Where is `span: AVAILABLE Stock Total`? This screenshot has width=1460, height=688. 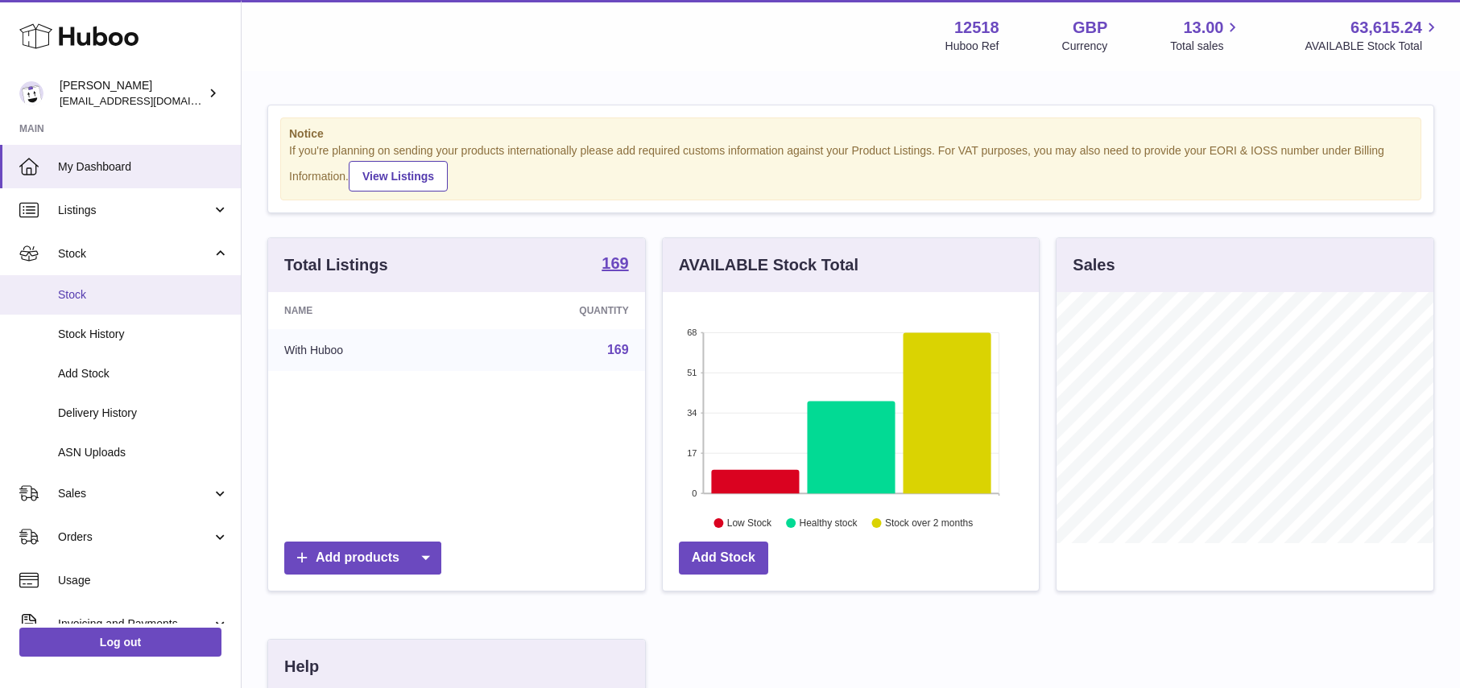
span: AVAILABLE Stock Total is located at coordinates (1372, 46).